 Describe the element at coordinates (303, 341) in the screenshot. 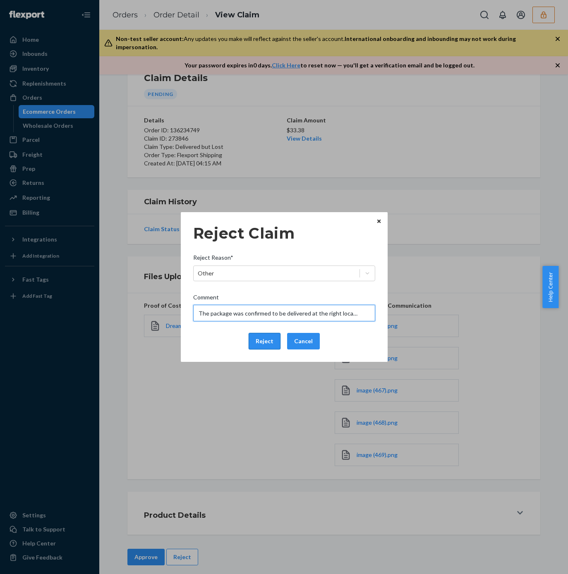

I see `button: Cancel` at that location.